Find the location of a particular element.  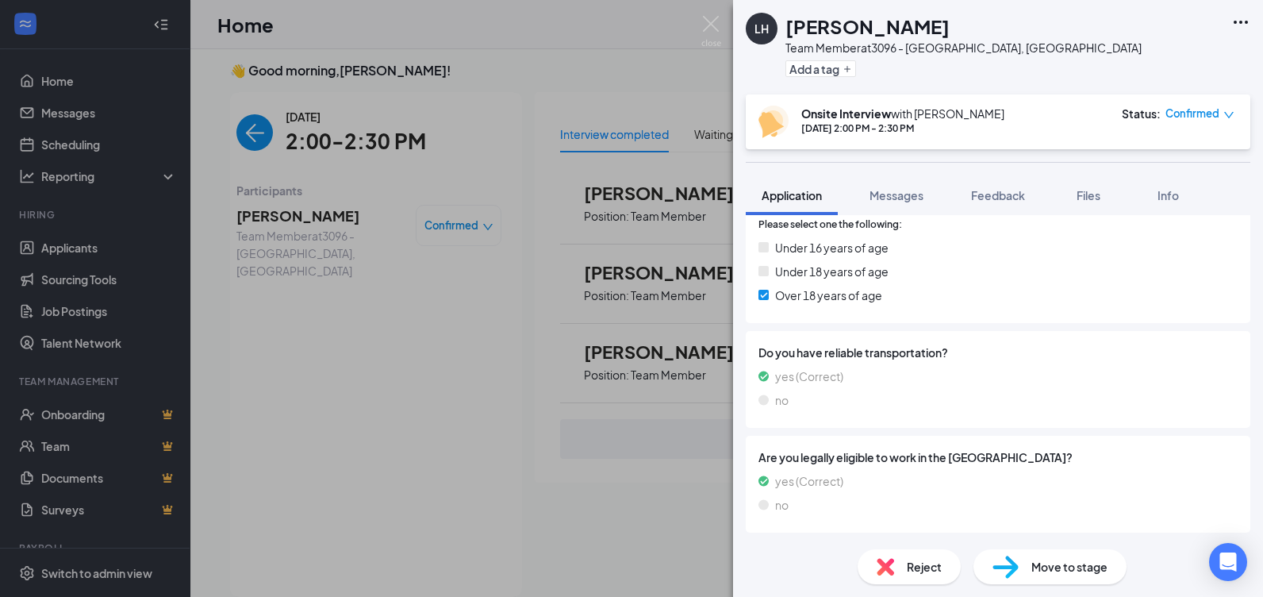

span: Files is located at coordinates (1089, 195).